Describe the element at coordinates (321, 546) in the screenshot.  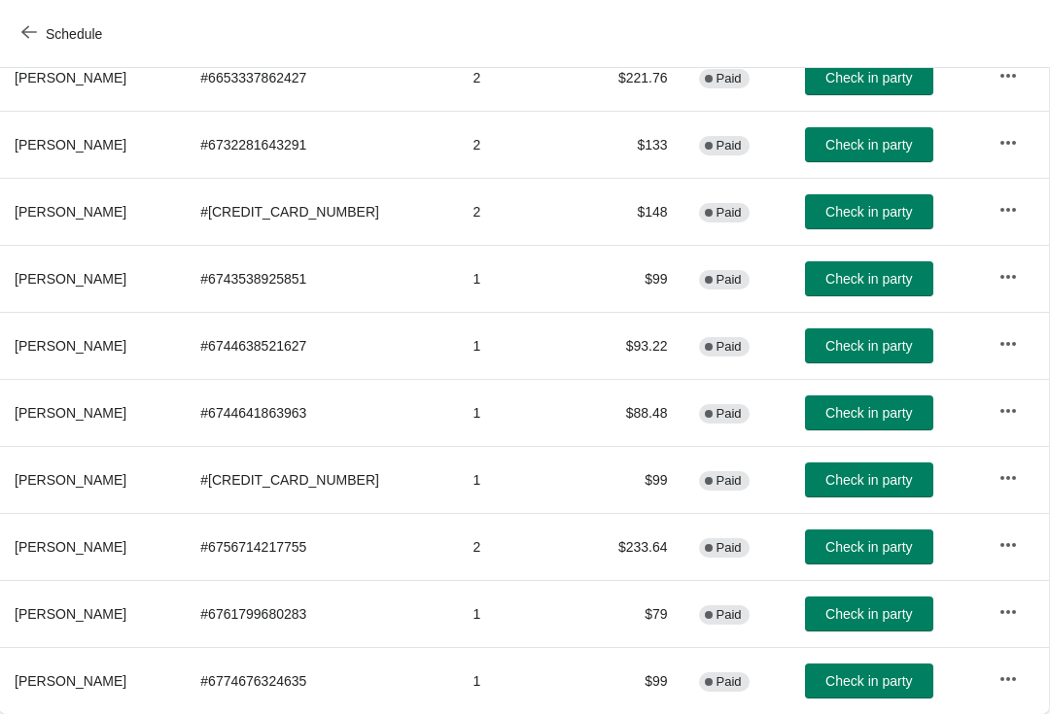
I see `td: # 6756714217755` at that location.